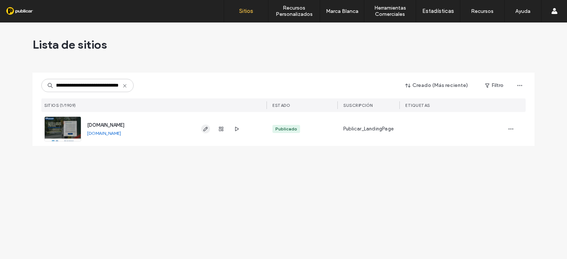  Describe the element at coordinates (417, 105) in the screenshot. I see `span: ETIQUETAS` at that location.